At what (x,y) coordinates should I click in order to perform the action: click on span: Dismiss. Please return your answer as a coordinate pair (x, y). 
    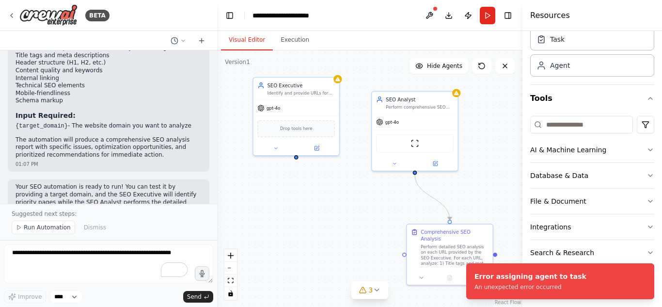
    Looking at the image, I should click on (95, 227).